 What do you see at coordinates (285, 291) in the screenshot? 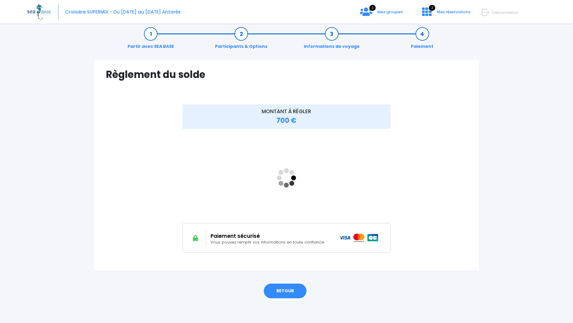
I see `a: RETOUR` at bounding box center [285, 291].